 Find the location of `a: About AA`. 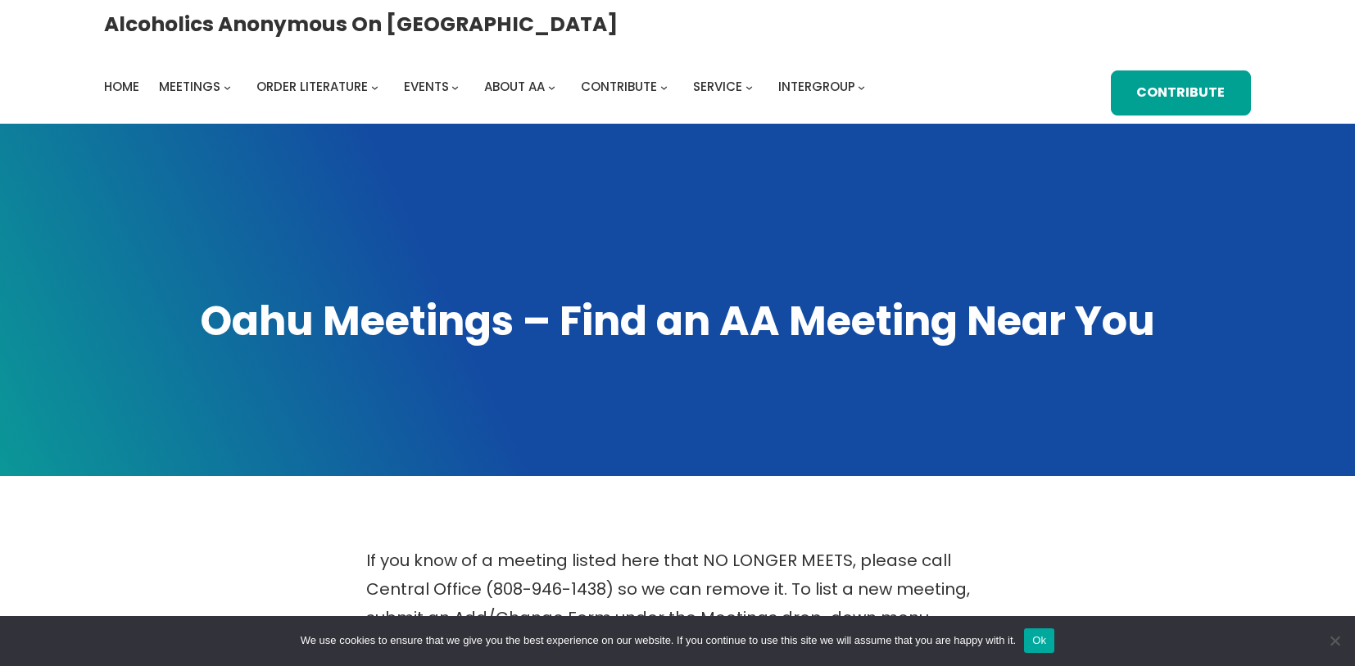

a: About AA is located at coordinates (515, 87).